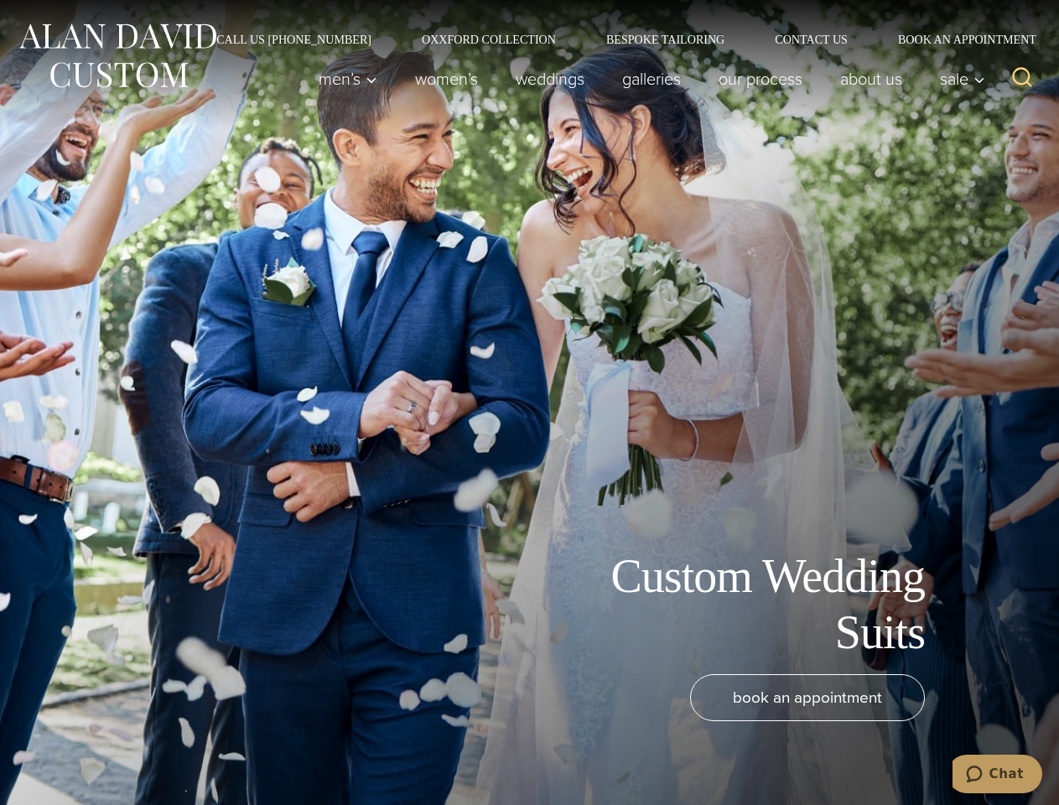 The width and height of the screenshot is (1059, 805). What do you see at coordinates (665, 39) in the screenshot?
I see `a: Bespoke Tailoring` at bounding box center [665, 39].